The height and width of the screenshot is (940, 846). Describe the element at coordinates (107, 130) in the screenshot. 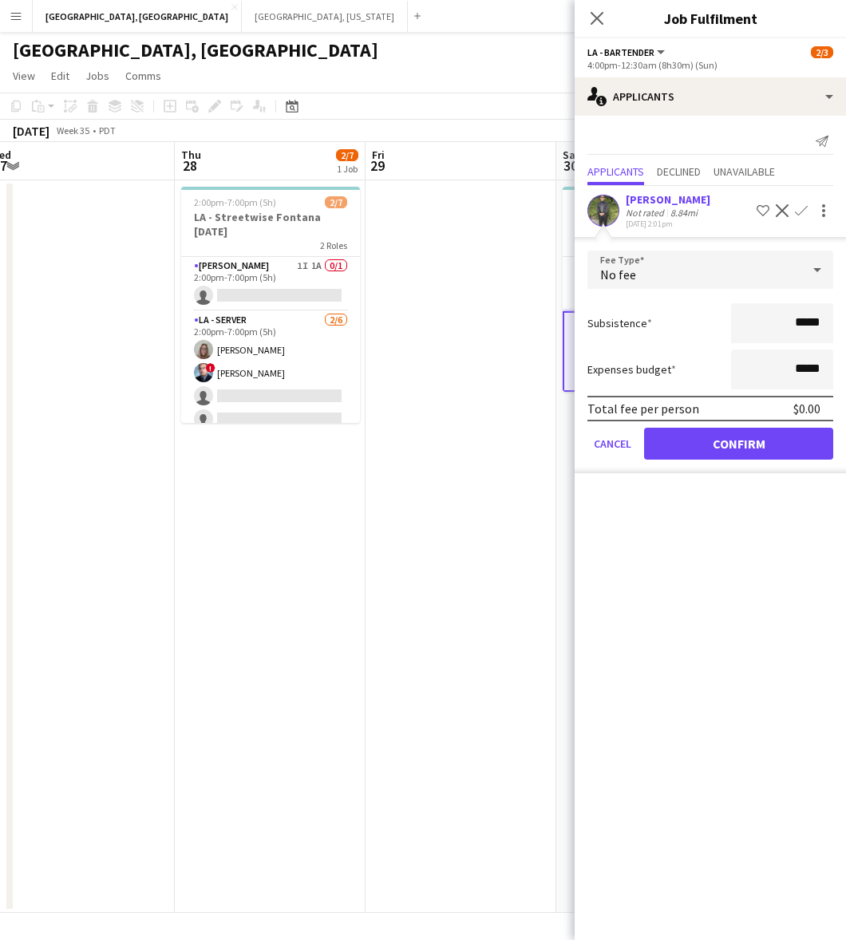

I see `div: PDT` at that location.